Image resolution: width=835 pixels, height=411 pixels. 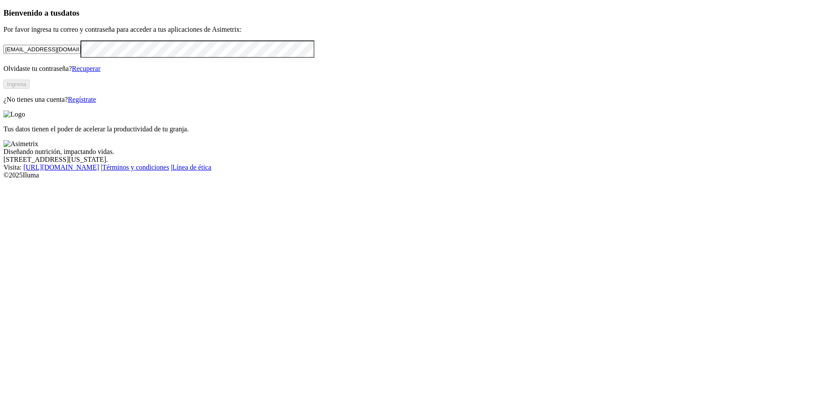 What do you see at coordinates (192, 167) in the screenshot?
I see `a: Línea de ética` at bounding box center [192, 167].